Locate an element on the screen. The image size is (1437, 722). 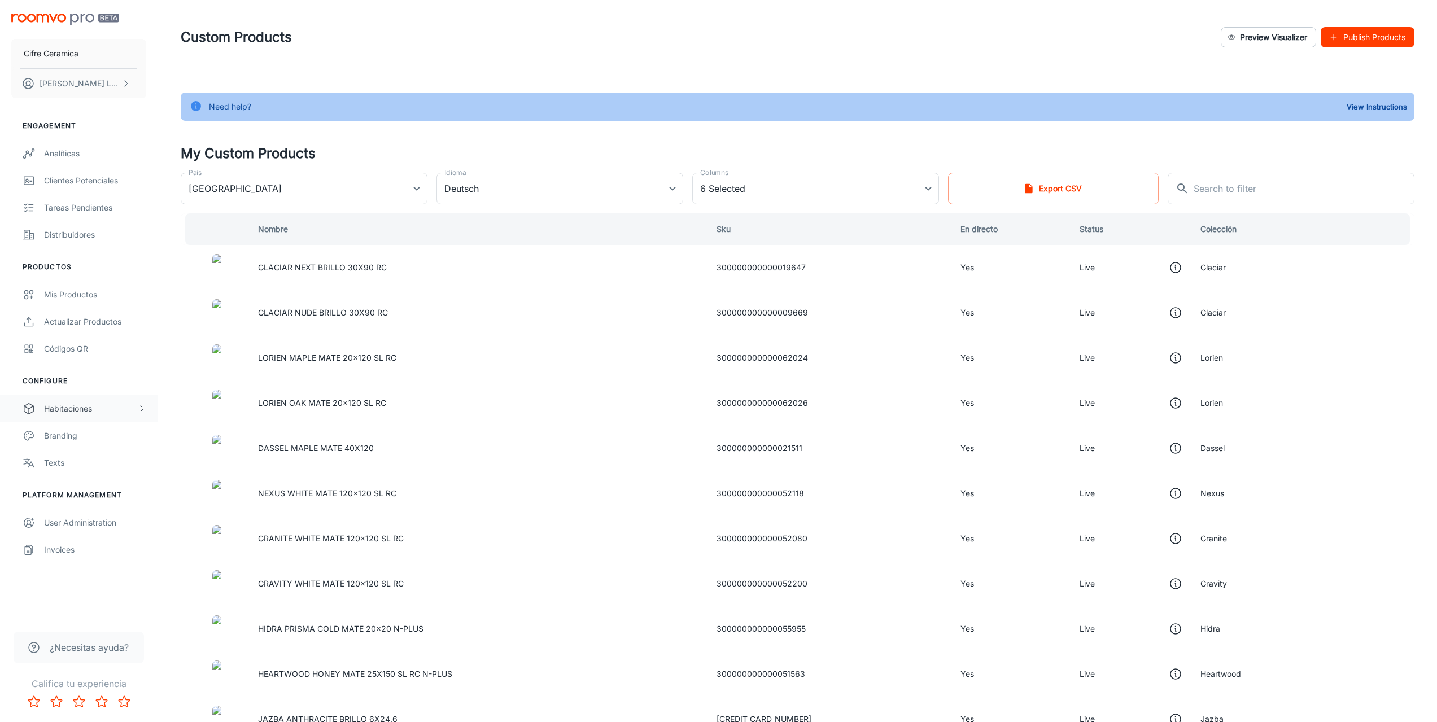
button: Rate 2 star is located at coordinates (56, 702).